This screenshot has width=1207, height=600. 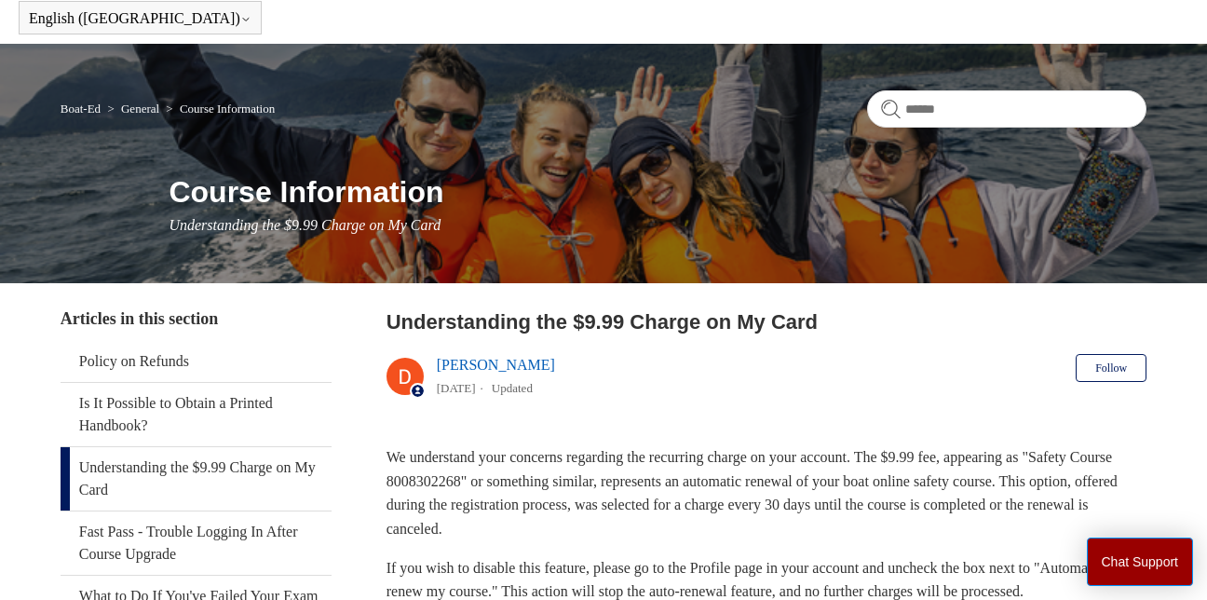 I want to click on a: General, so click(x=140, y=108).